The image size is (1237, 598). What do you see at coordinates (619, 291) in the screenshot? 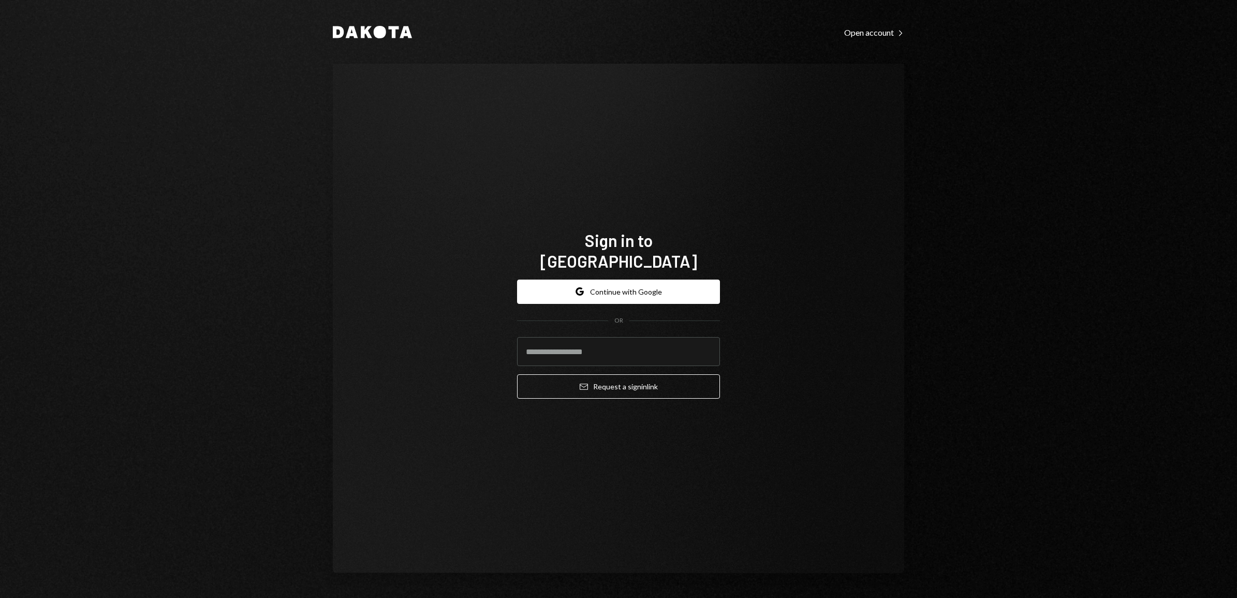
I see `button: Continue with Google` at bounding box center [619, 291].